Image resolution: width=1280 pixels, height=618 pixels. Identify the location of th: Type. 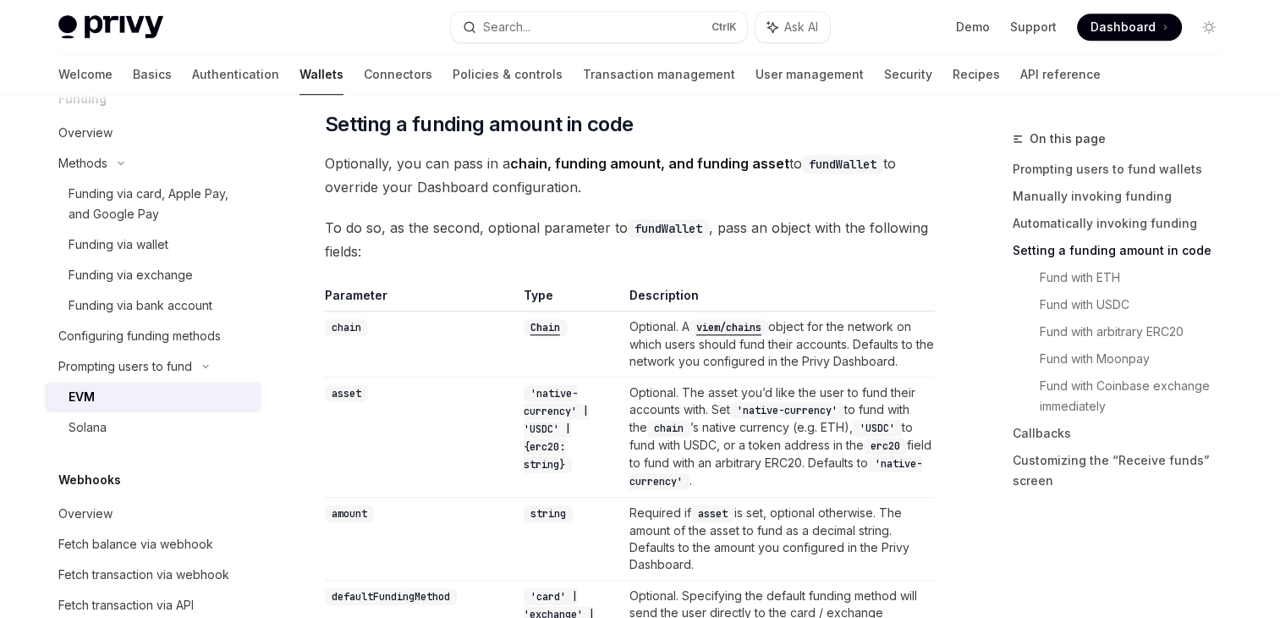
(569, 299).